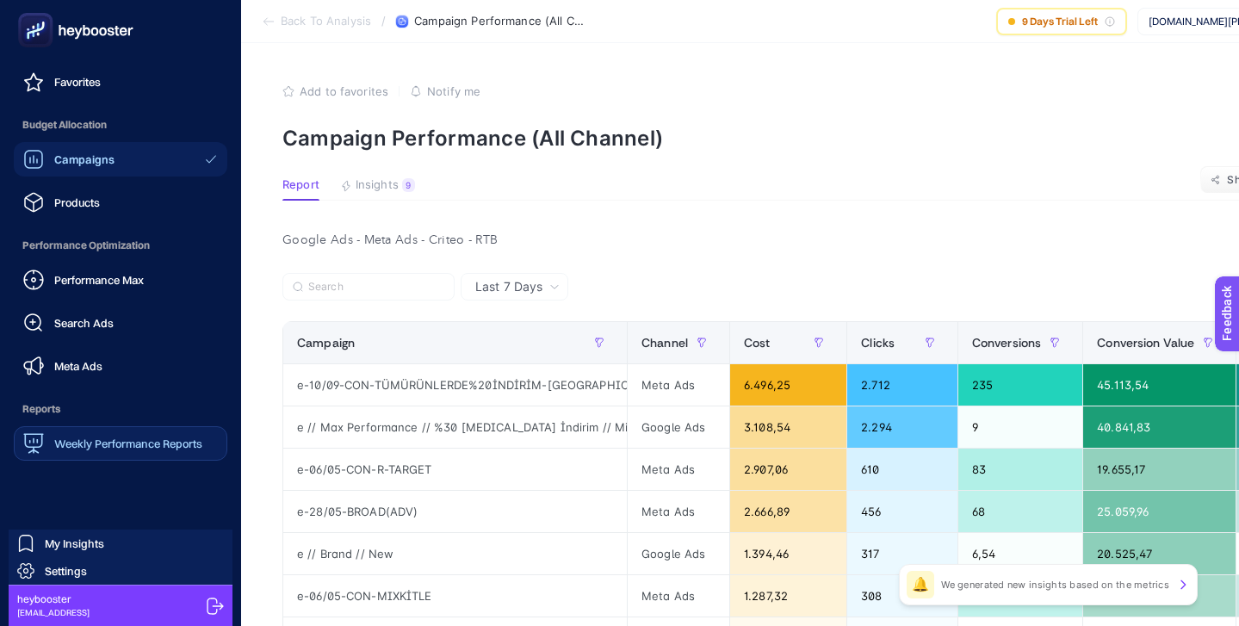  What do you see at coordinates (1007, 343) in the screenshot?
I see `span: Conversions` at bounding box center [1007, 343].